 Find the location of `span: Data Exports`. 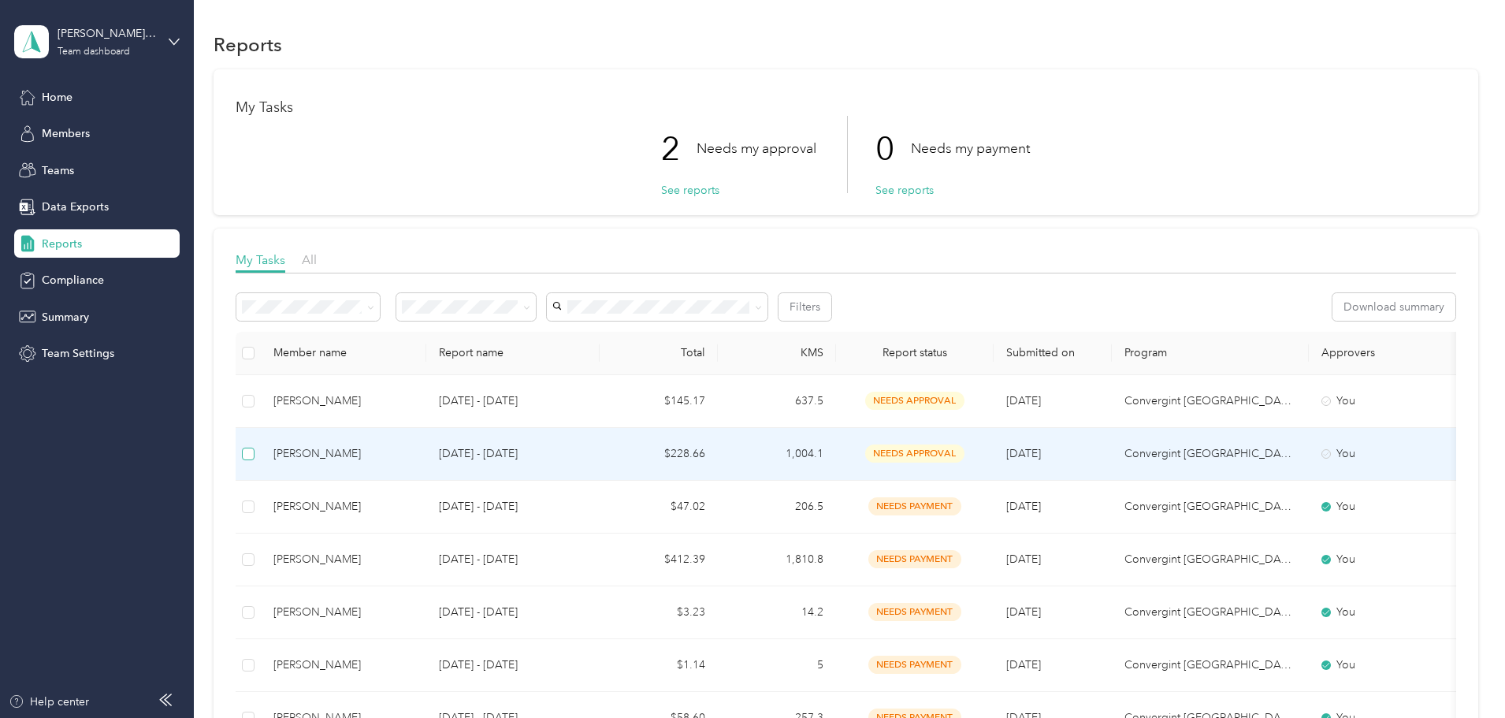

span: Data Exports is located at coordinates (75, 206).